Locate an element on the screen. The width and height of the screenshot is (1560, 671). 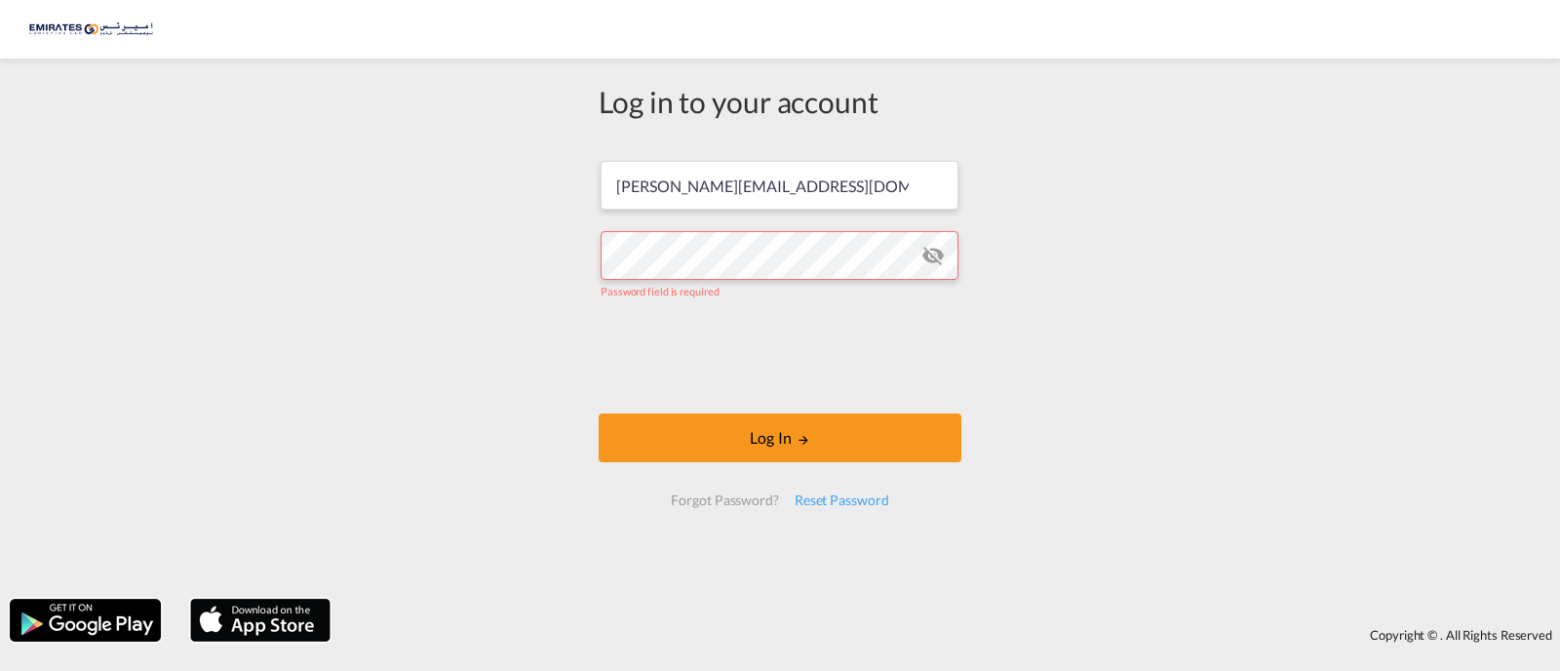
div: Log in to your account is located at coordinates (780, 101).